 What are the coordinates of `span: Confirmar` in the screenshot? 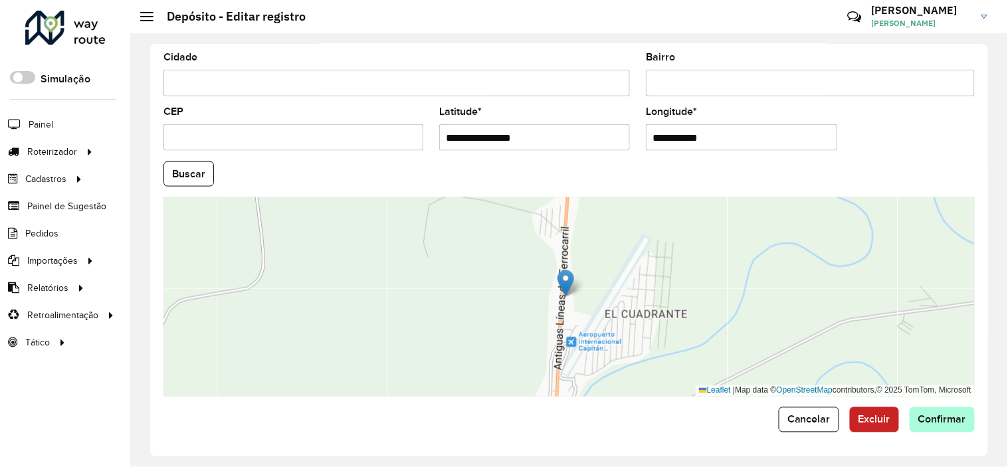 It's located at (942, 419).